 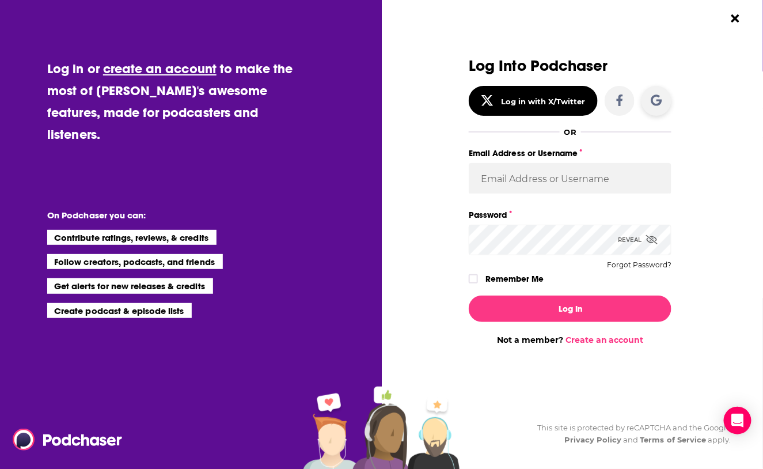 I want to click on div: This site is protected by reCAPTCHA and the Google and apply., so click(x=630, y=434).